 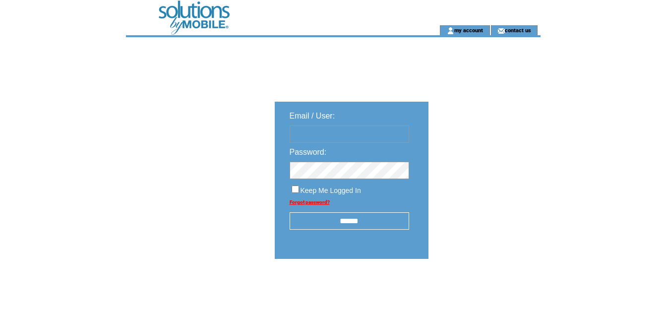 What do you see at coordinates (309, 202) in the screenshot?
I see `a: Forgot password?` at bounding box center [309, 202].